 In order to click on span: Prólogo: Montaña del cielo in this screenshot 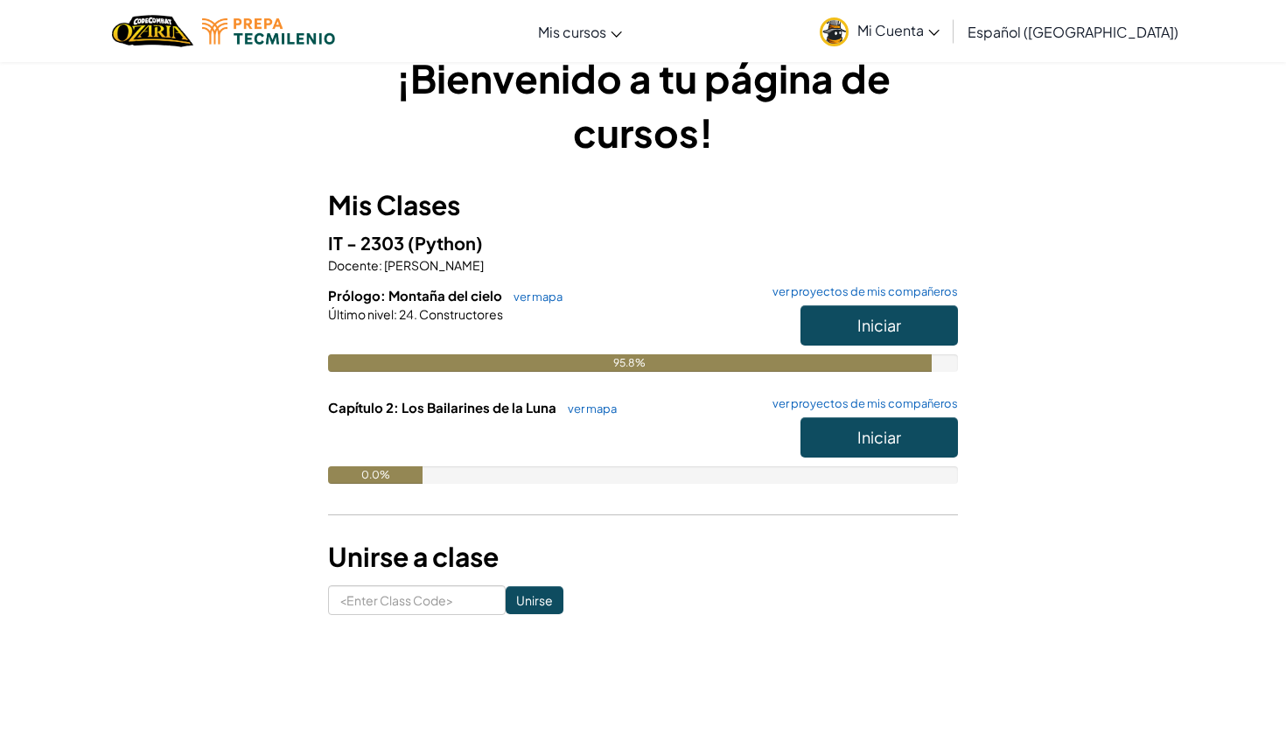, I will do `click(416, 295)`.